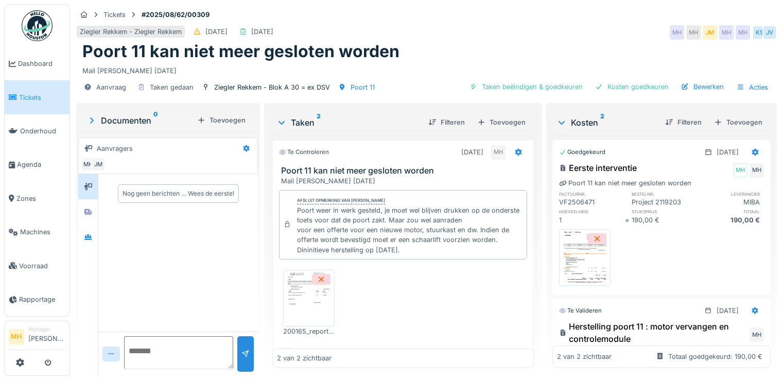 Image resolution: width=783 pixels, height=380 pixels. I want to click on div: Poort 11 kan niet meer gesloten worden, so click(625, 183).